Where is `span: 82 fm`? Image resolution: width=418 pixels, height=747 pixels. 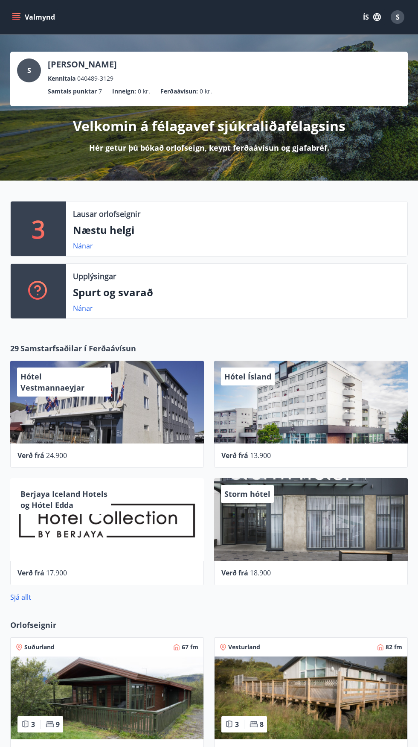
span: 82 fm is located at coordinates (394, 647).